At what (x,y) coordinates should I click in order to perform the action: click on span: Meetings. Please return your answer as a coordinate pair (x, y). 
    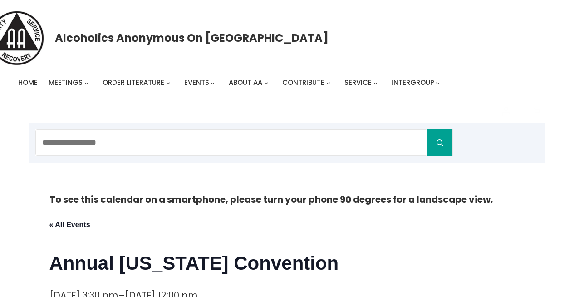
    Looking at the image, I should click on (65, 82).